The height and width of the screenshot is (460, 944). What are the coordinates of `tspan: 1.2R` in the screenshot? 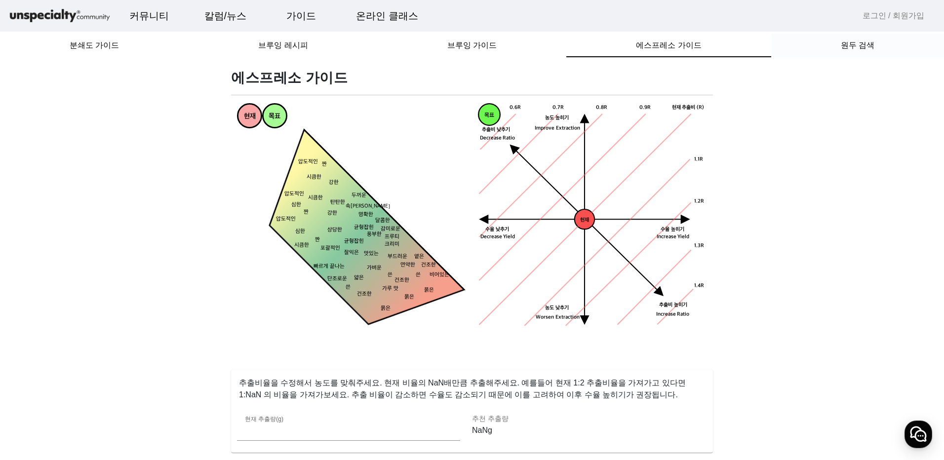 It's located at (699, 201).